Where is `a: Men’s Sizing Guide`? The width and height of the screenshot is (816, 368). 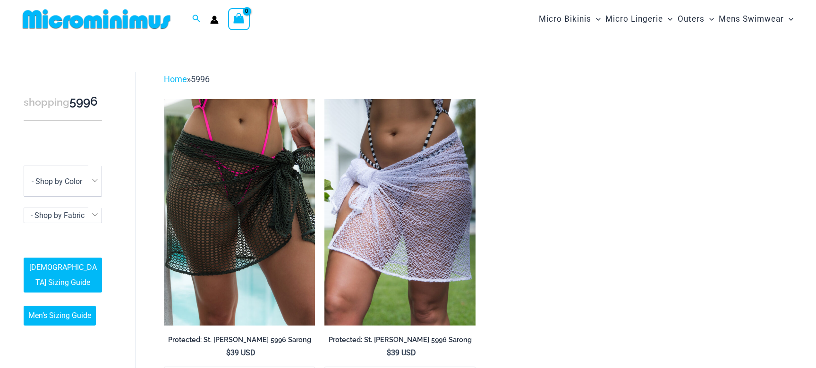 a: Men’s Sizing Guide is located at coordinates (59, 316).